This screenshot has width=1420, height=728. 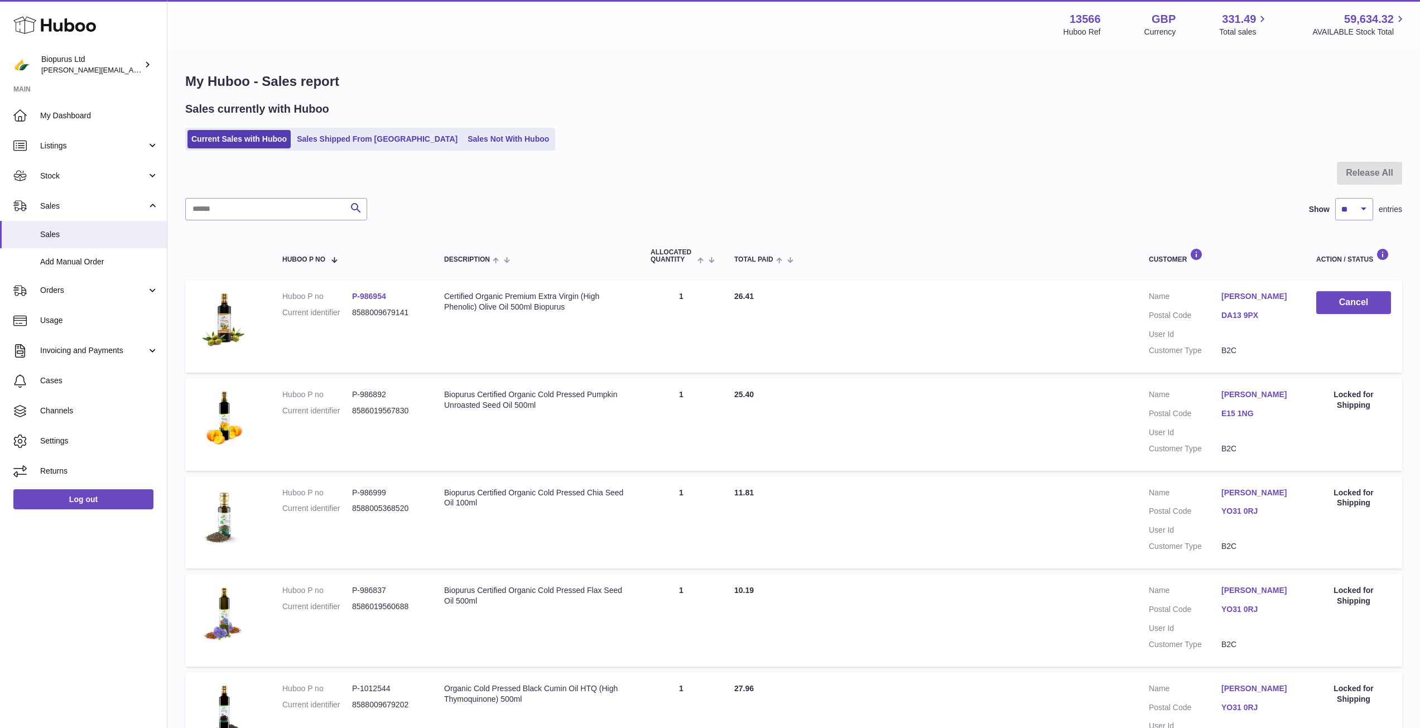 What do you see at coordinates (793, 81) in the screenshot?
I see `h1: My Huboo - Sales report` at bounding box center [793, 81].